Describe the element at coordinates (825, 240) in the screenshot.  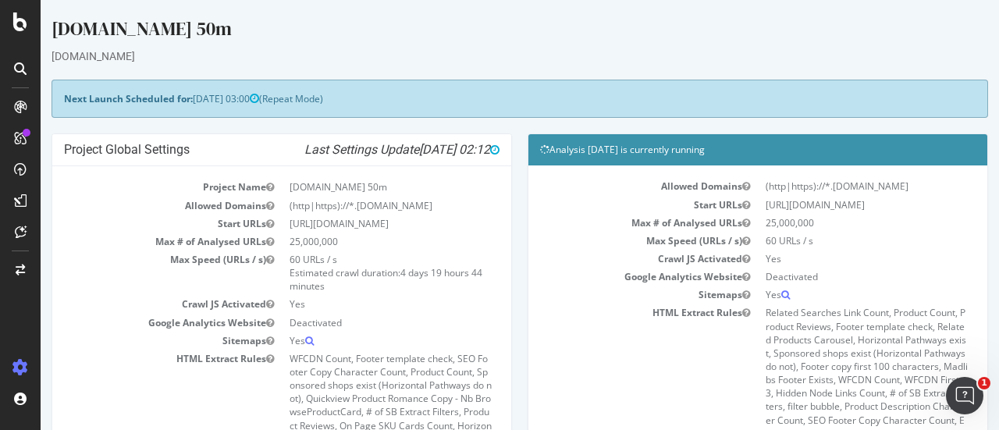
I see `td: 60 URLs / s` at that location.